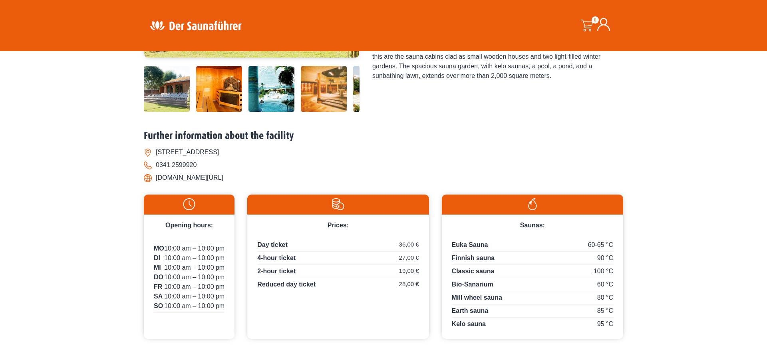  What do you see at coordinates (176, 165) in the screenshot?
I see `font: 0341 2599920` at bounding box center [176, 165].